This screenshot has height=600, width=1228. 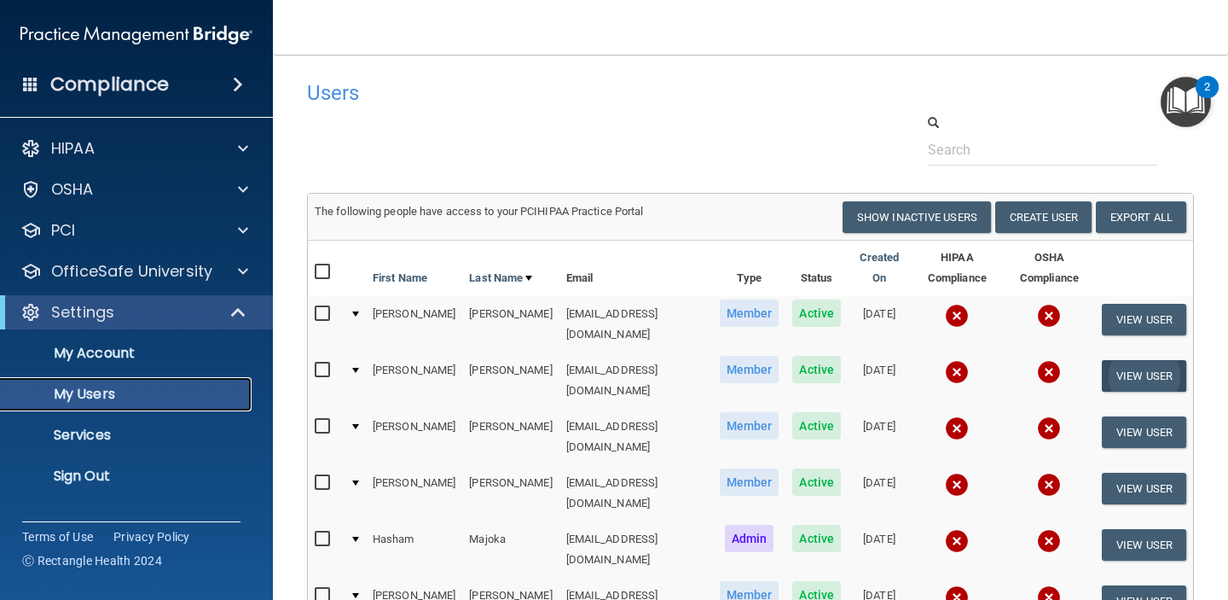 I want to click on p: Sign Out, so click(x=127, y=476).